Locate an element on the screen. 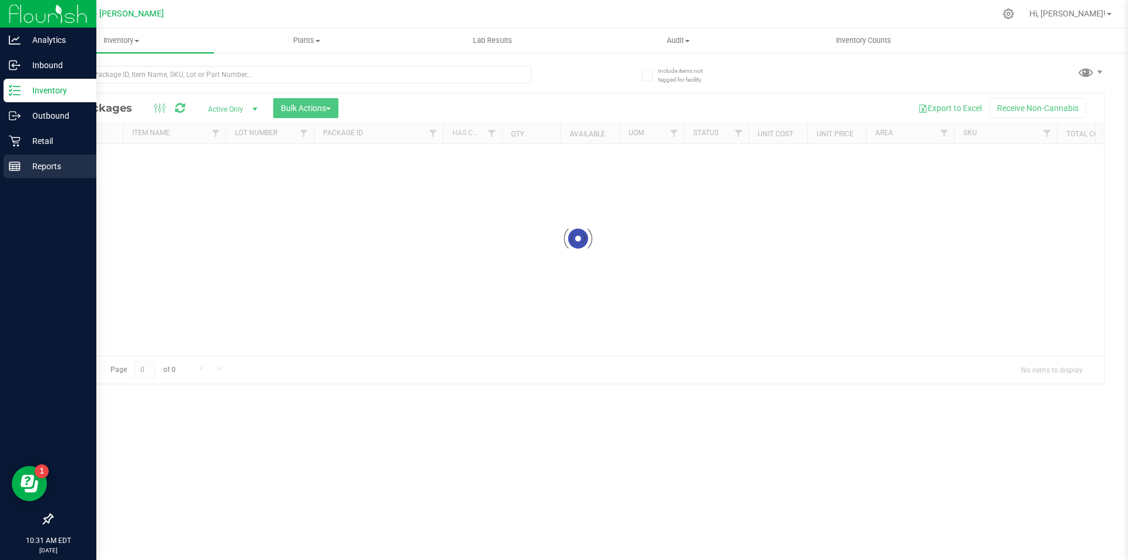  p: Inventory is located at coordinates (56, 90).